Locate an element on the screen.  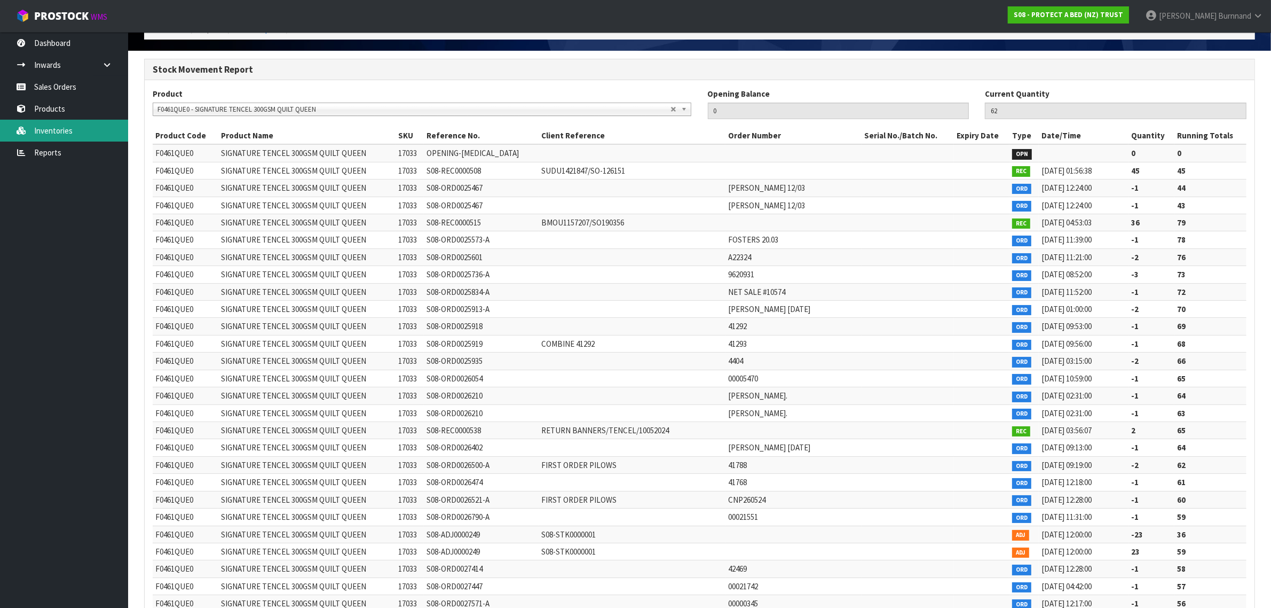
span: 41293 is located at coordinates (737, 343).